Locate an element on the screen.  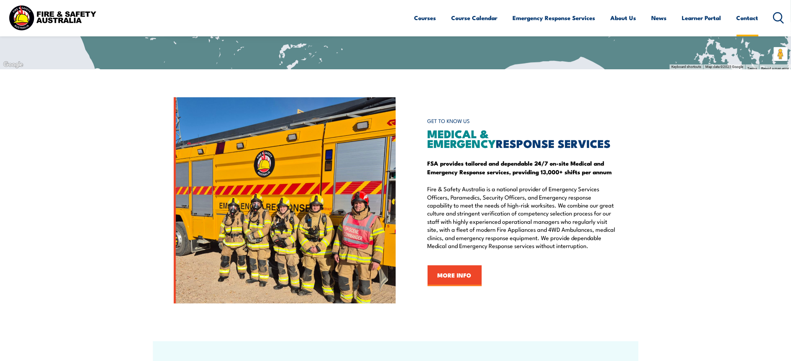
img: Google is located at coordinates (13, 65).